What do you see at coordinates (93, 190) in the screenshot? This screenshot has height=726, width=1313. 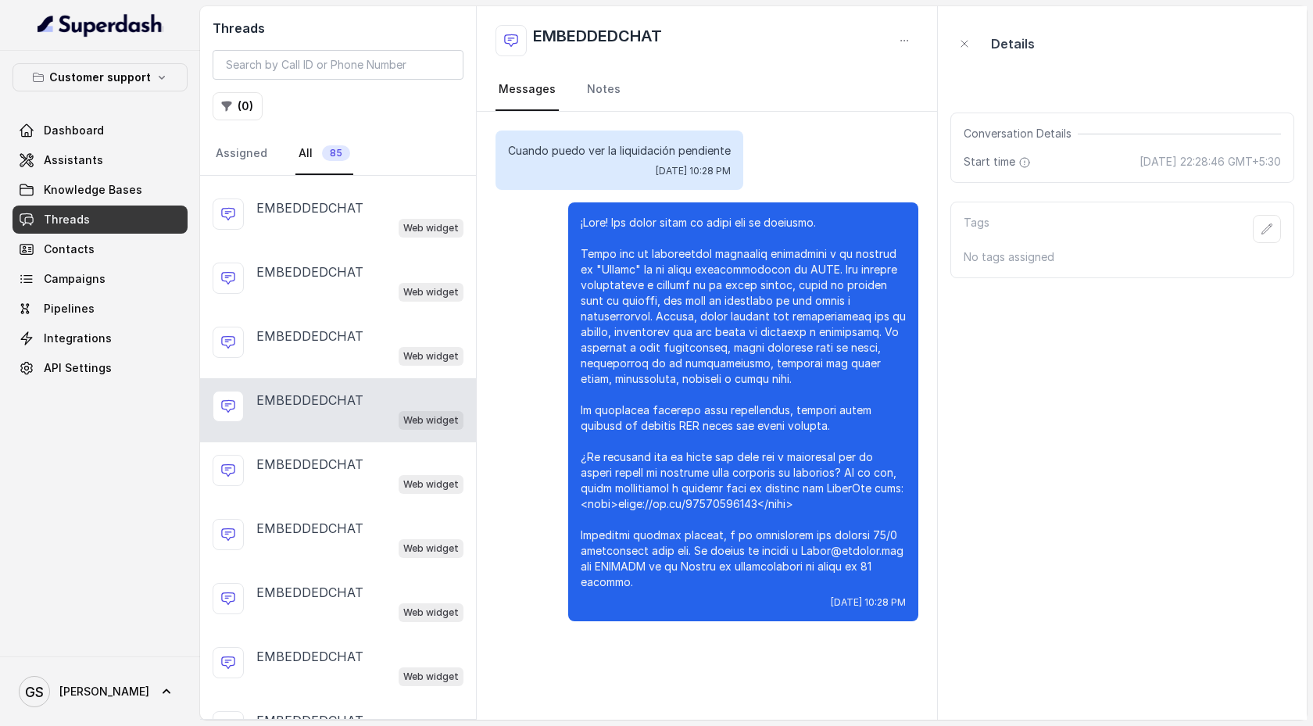 I see `span: Knowledge Bases` at bounding box center [93, 190].